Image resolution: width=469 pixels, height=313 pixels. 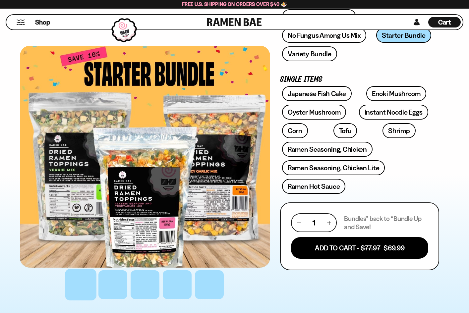 I want to click on a: Ramen Hot Sauce, so click(x=314, y=186).